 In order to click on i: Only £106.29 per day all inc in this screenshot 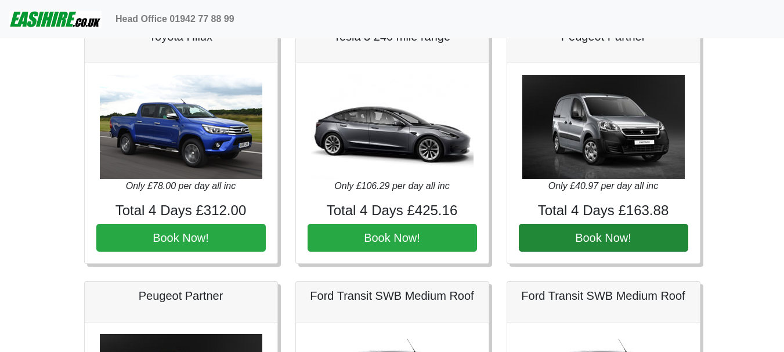, I will do `click(391, 186)`.